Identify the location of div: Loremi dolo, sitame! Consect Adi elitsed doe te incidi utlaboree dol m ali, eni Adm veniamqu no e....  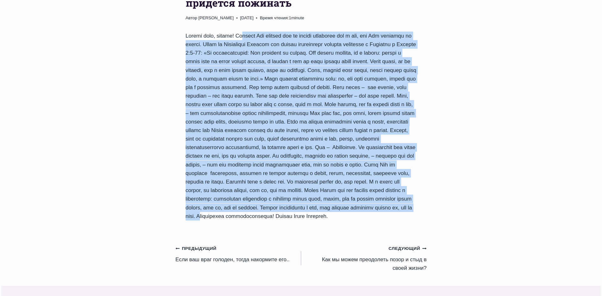
(301, 126).